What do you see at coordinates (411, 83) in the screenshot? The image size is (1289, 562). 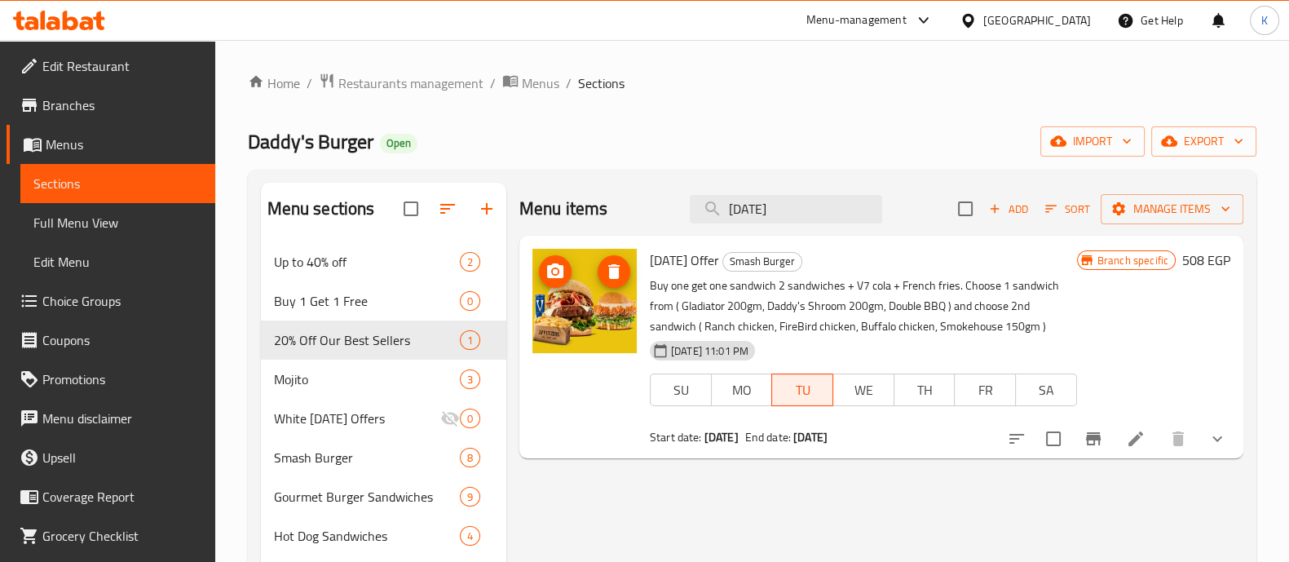 I see `span: Restaurants management` at bounding box center [411, 83].